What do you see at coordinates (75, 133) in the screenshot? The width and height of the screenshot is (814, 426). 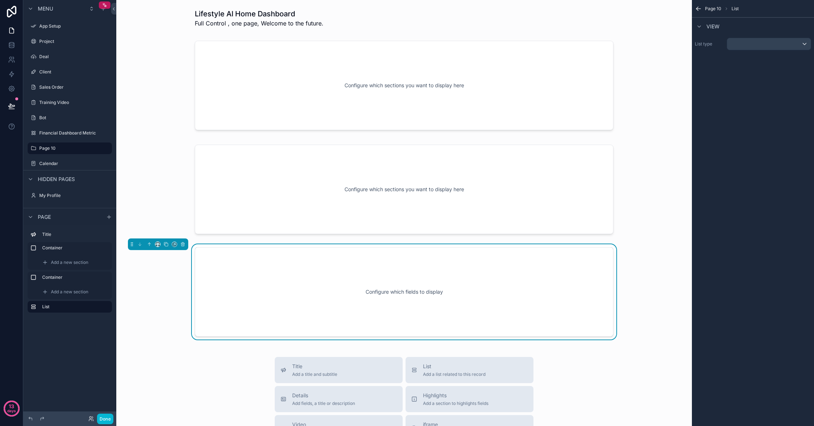 I see `label: Financial Dashboard Metric` at bounding box center [75, 133].